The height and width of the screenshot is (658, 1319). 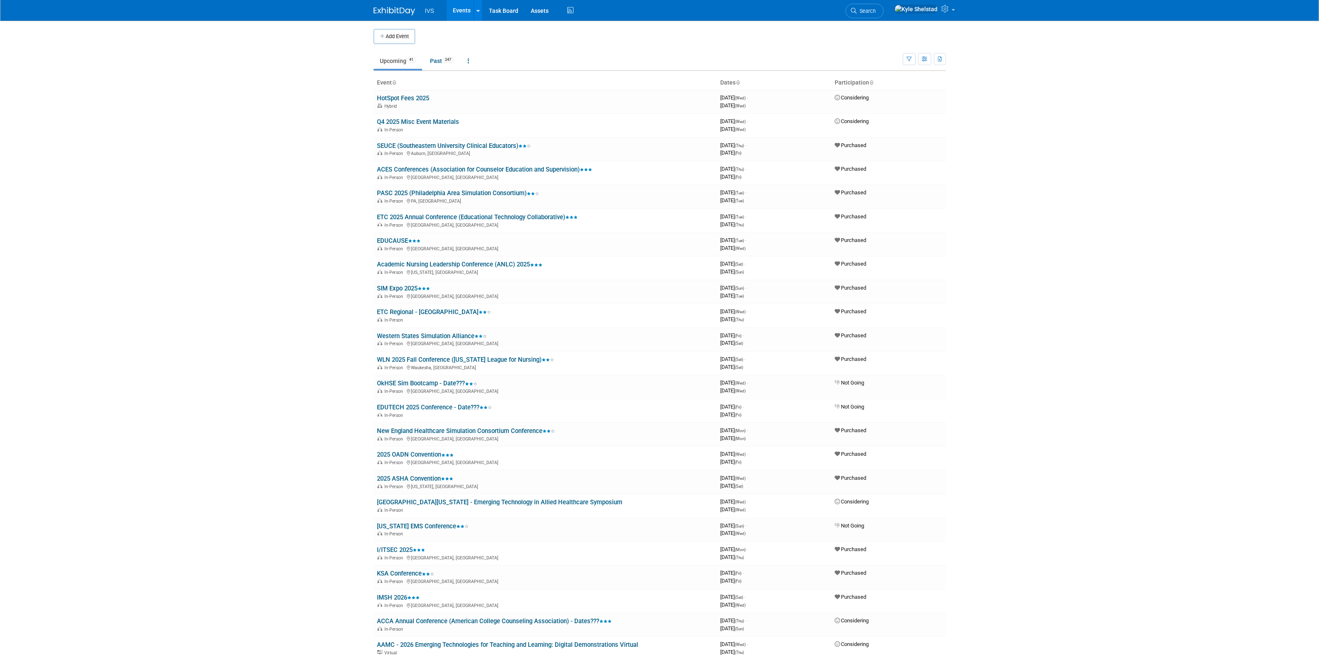 What do you see at coordinates (507, 645) in the screenshot?
I see `a: AAMC - 2026 Emerging Technologies for Teaching and Learning: Digital Demonstrations Virtual` at bounding box center [507, 645].